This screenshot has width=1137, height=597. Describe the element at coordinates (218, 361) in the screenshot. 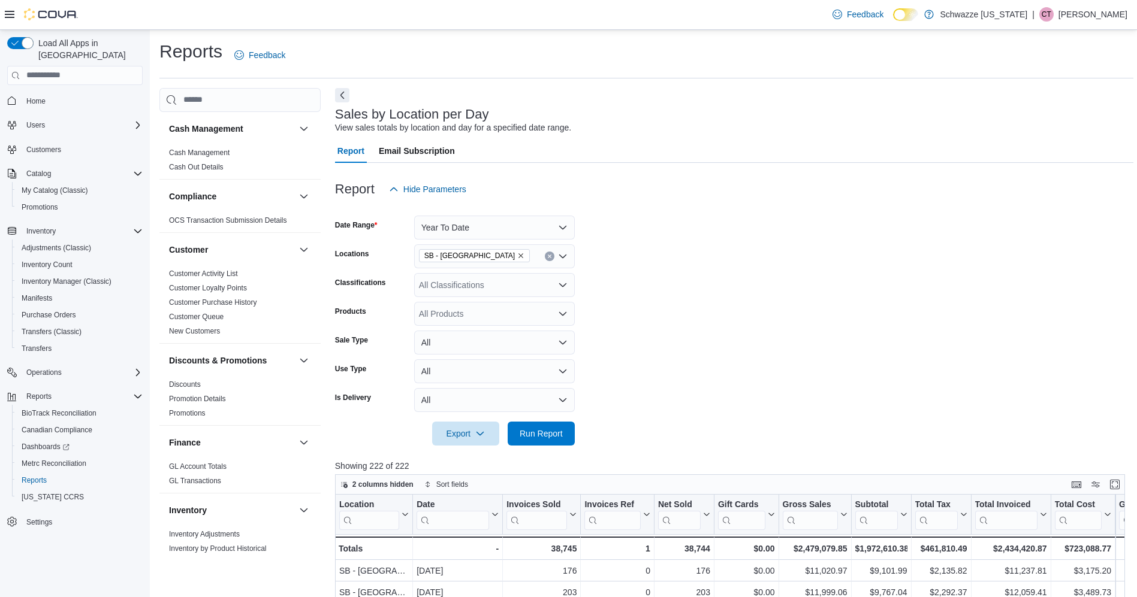

I see `h3: Discounts & Promotions` at that location.